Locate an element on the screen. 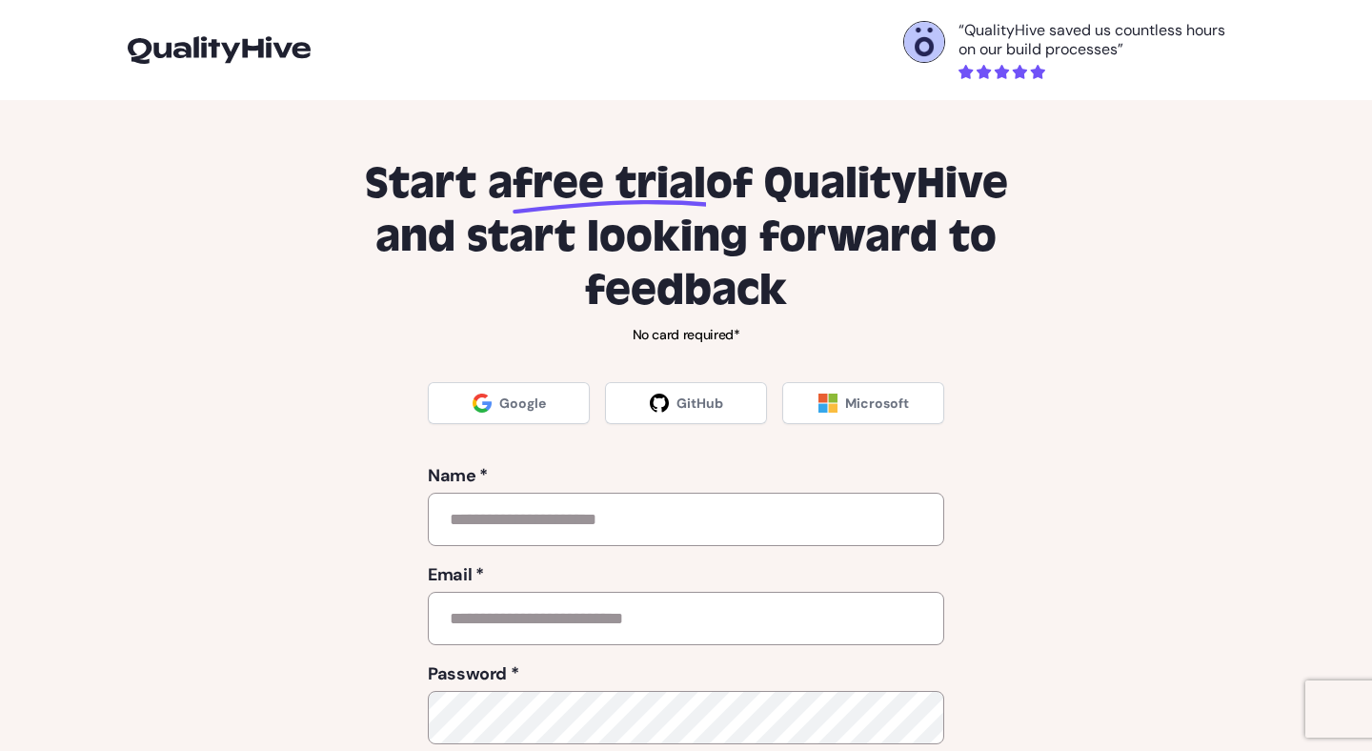 Image resolution: width=1372 pixels, height=751 pixels. label: Password * is located at coordinates (686, 674).